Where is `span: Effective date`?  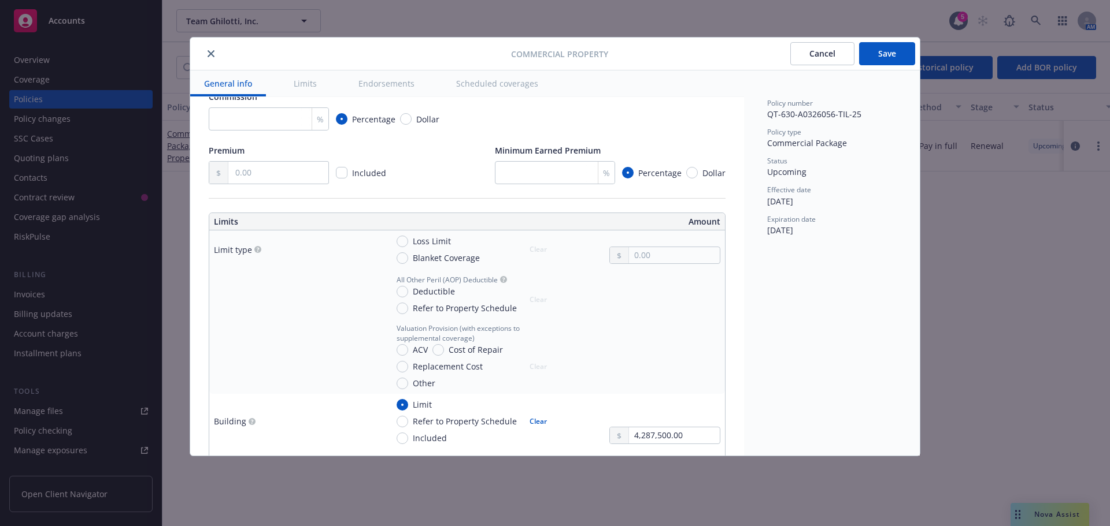 span: Effective date is located at coordinates (789, 190).